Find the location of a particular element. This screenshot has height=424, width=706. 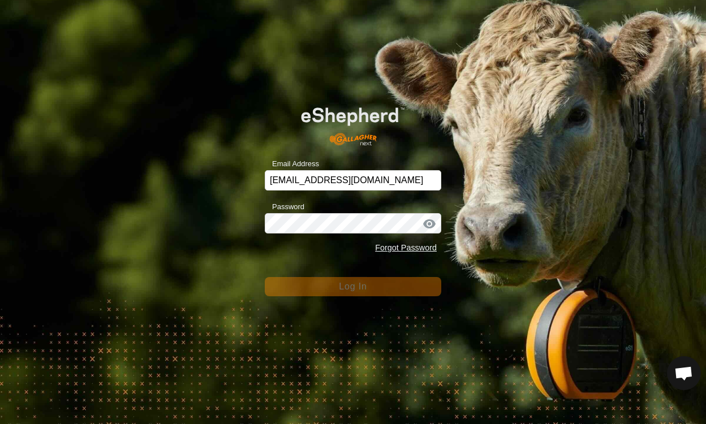

label: Email Address is located at coordinates (292, 164).